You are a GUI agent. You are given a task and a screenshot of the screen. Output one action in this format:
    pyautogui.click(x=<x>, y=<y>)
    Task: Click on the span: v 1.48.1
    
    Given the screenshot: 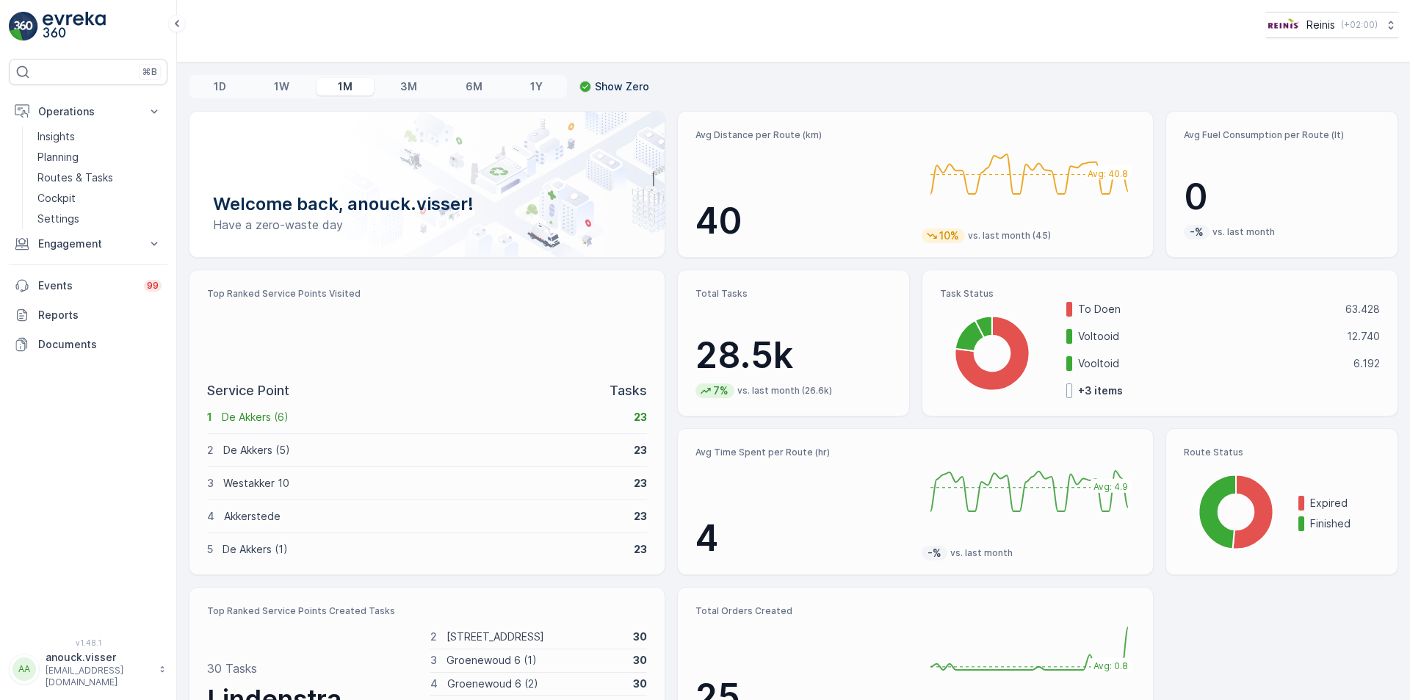 What is the action you would take?
    pyautogui.click(x=88, y=643)
    